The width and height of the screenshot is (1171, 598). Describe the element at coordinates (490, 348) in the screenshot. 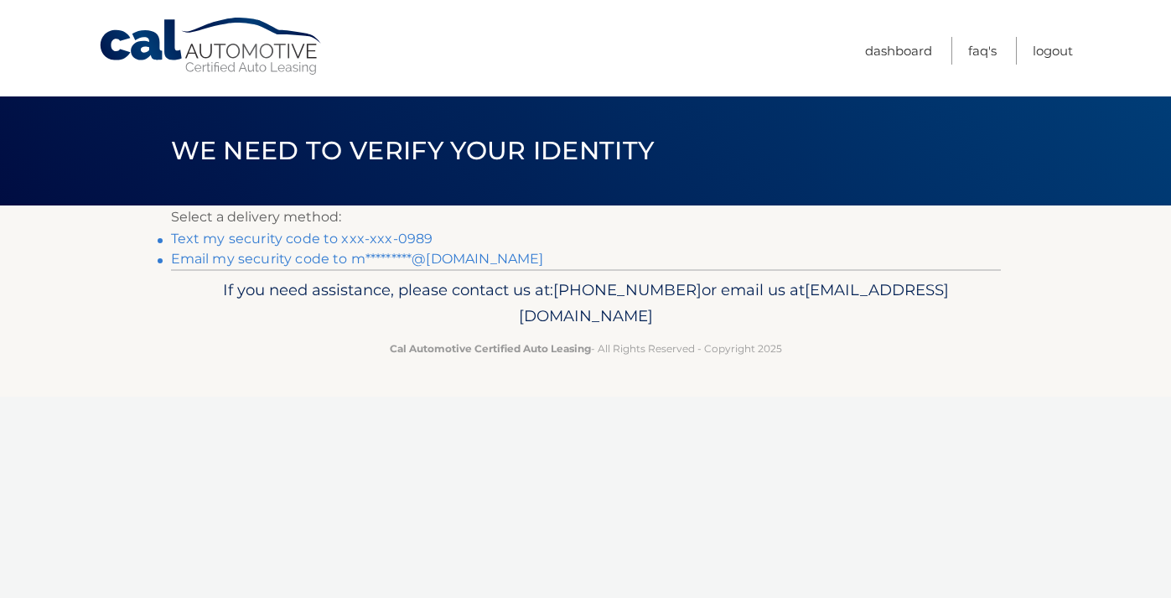

I see `strong: Cal Automotive Certified Auto Leasing` at that location.